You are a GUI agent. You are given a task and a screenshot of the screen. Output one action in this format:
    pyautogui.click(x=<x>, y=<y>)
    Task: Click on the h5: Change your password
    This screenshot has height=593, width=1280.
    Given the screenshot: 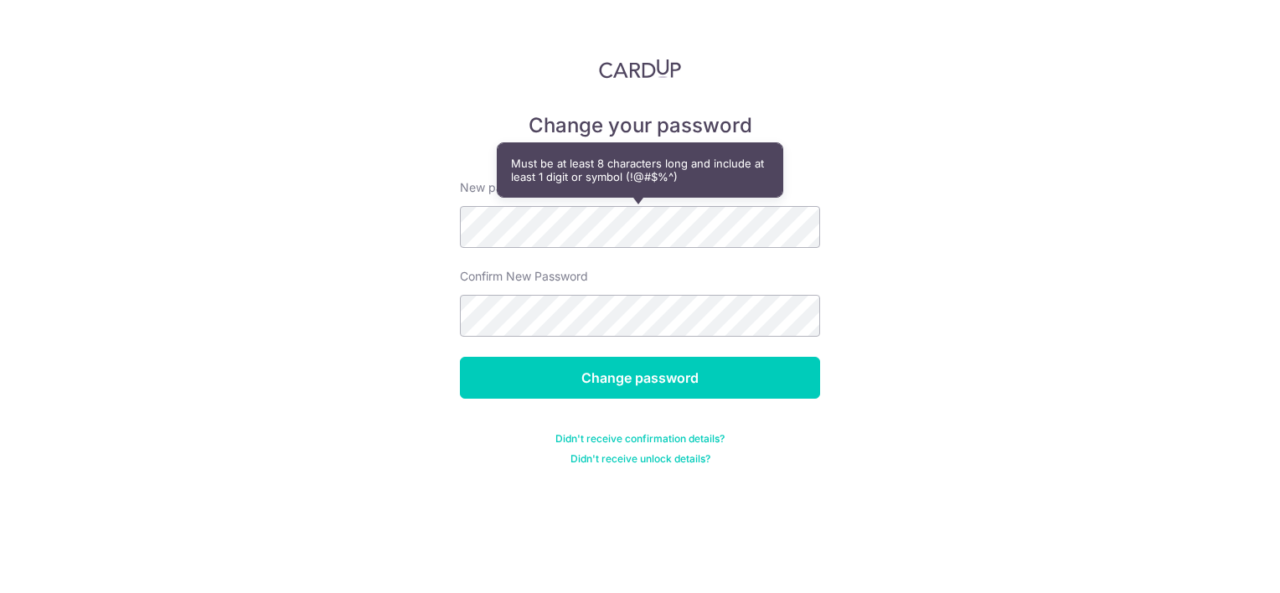 What is the action you would take?
    pyautogui.click(x=640, y=126)
    